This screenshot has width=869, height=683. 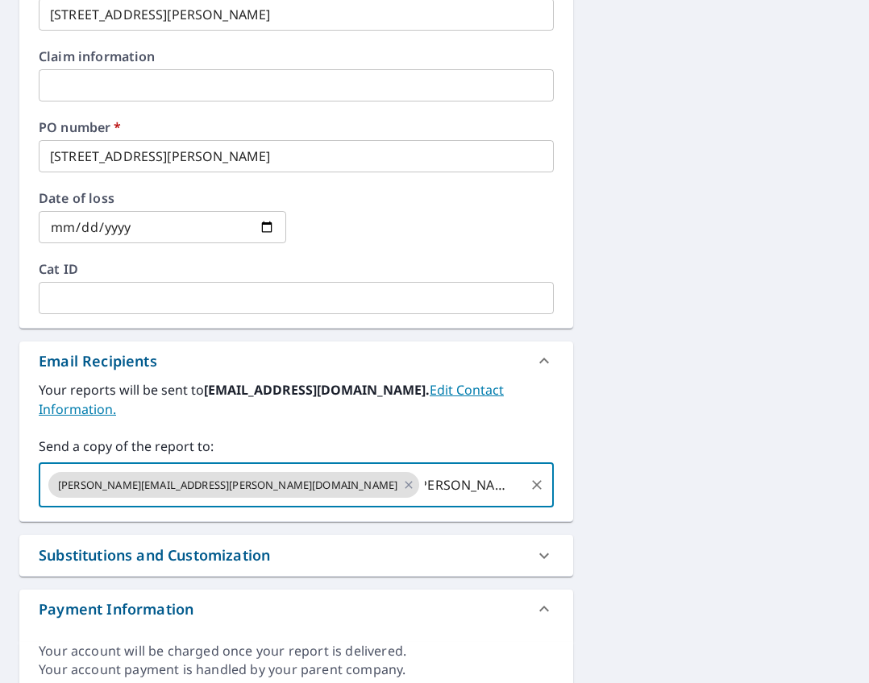 I want to click on div: Your account will be charged once your report is delivered., so click(x=296, y=651).